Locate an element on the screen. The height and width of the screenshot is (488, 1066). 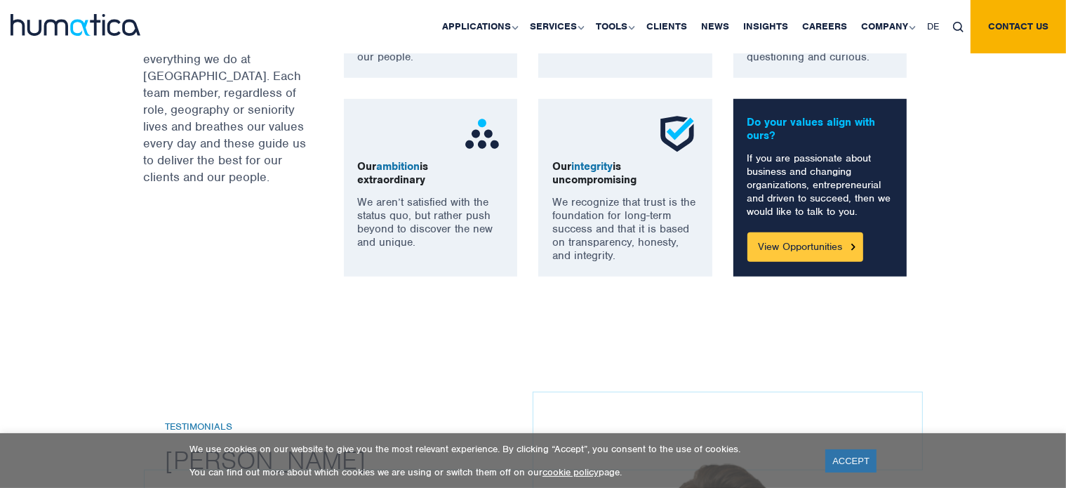
span: DE is located at coordinates (933, 26).